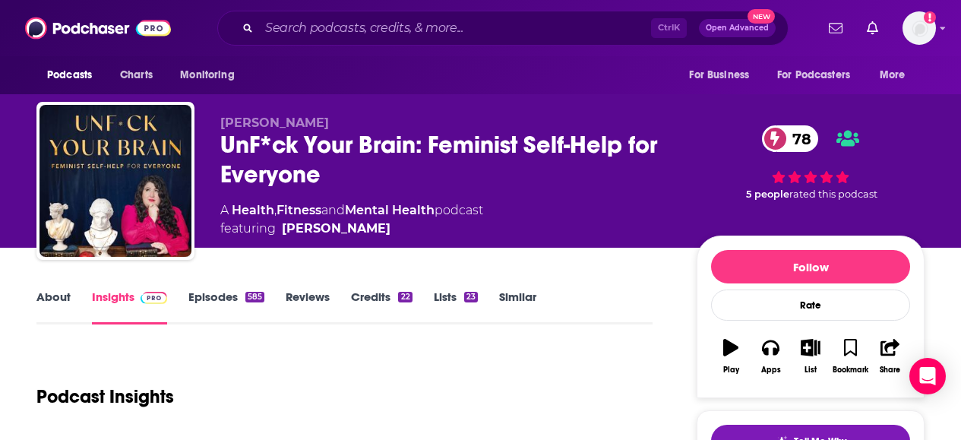  Describe the element at coordinates (153, 298) in the screenshot. I see `img: Podchaser Pro` at that location.